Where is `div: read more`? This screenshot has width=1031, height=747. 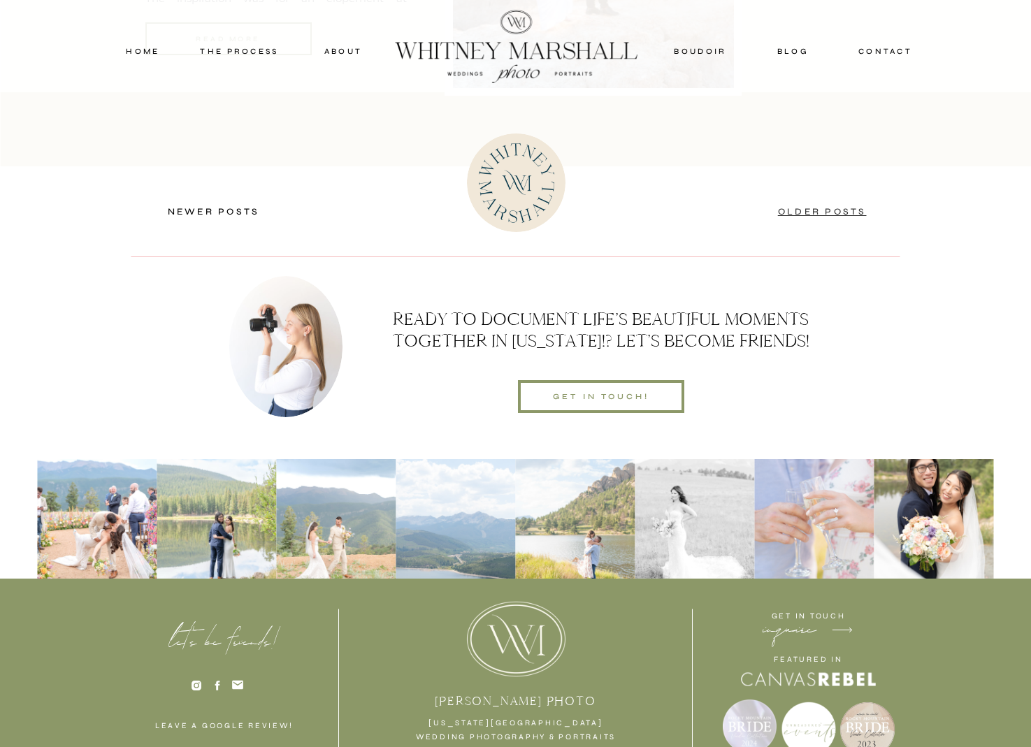 div: read more is located at coordinates (229, 39).